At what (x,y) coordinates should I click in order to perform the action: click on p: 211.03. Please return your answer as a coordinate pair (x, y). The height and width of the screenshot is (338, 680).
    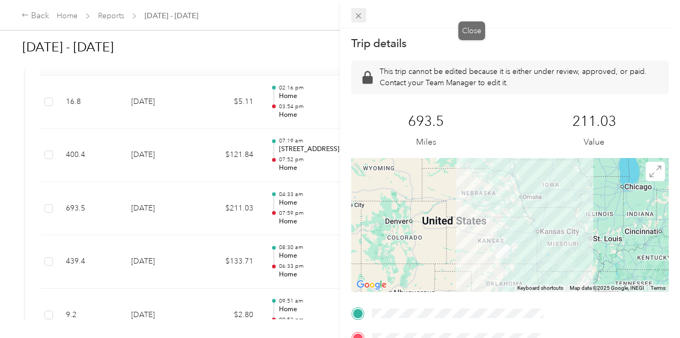
    Looking at the image, I should click on (594, 121).